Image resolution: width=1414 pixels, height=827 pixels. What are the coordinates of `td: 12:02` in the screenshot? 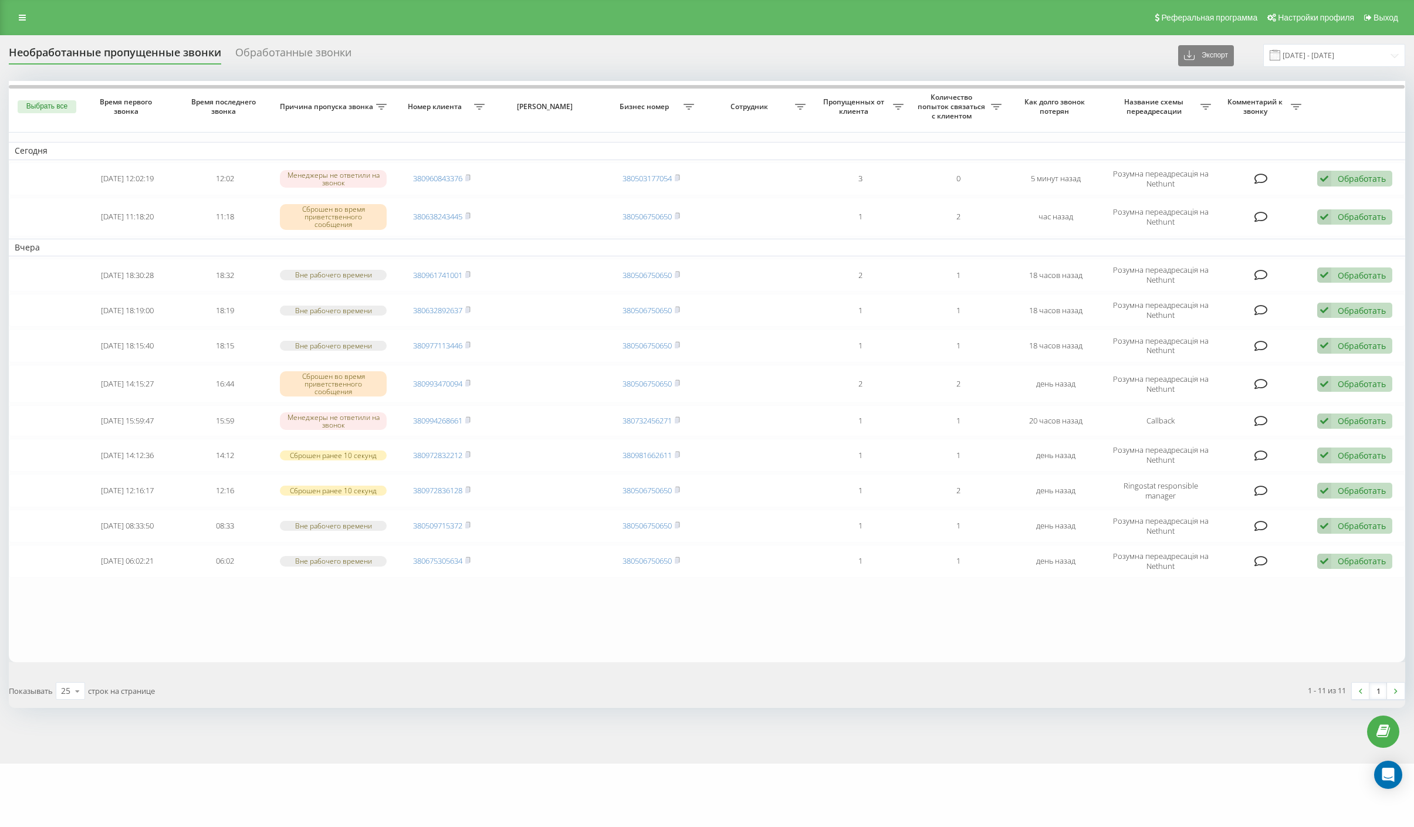 It's located at (225, 179).